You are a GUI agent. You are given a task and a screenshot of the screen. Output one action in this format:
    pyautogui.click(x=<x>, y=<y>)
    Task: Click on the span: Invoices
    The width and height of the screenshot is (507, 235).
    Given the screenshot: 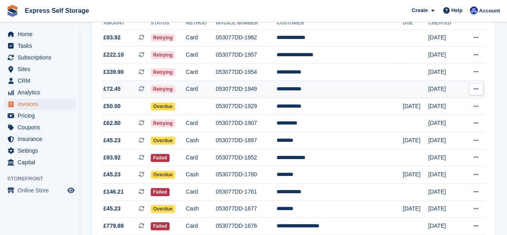 What is the action you would take?
    pyautogui.click(x=42, y=104)
    